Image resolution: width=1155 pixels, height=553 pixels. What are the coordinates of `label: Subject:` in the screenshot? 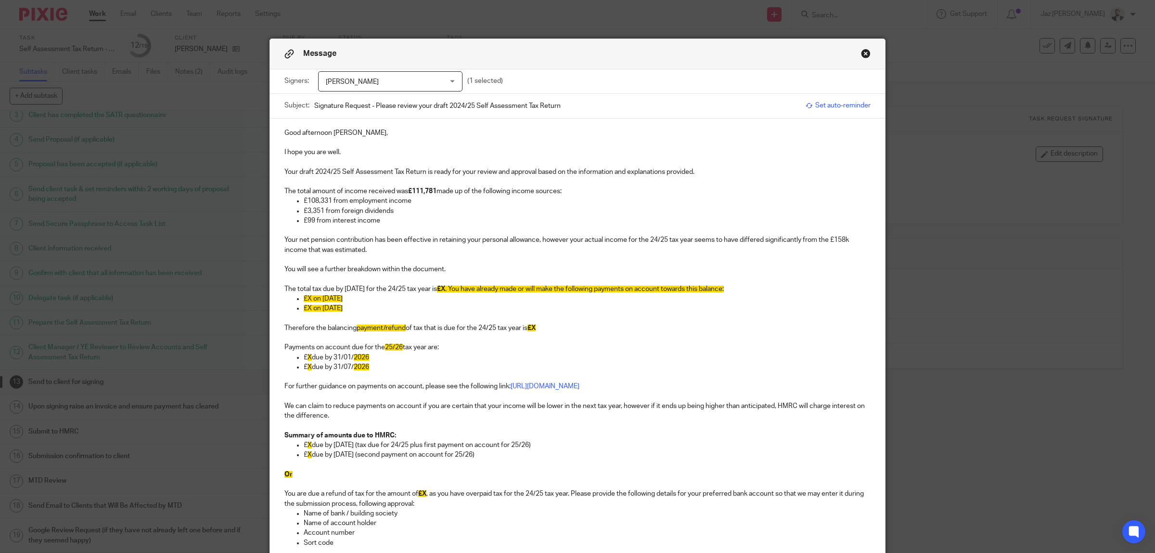 It's located at (297, 105).